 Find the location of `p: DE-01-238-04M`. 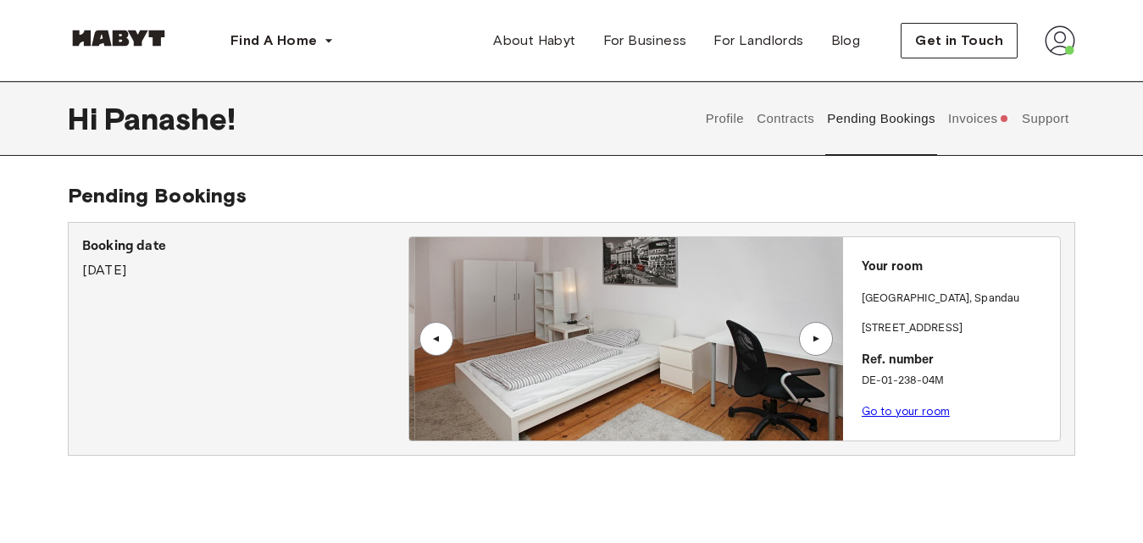

p: DE-01-238-04M is located at coordinates (958, 381).